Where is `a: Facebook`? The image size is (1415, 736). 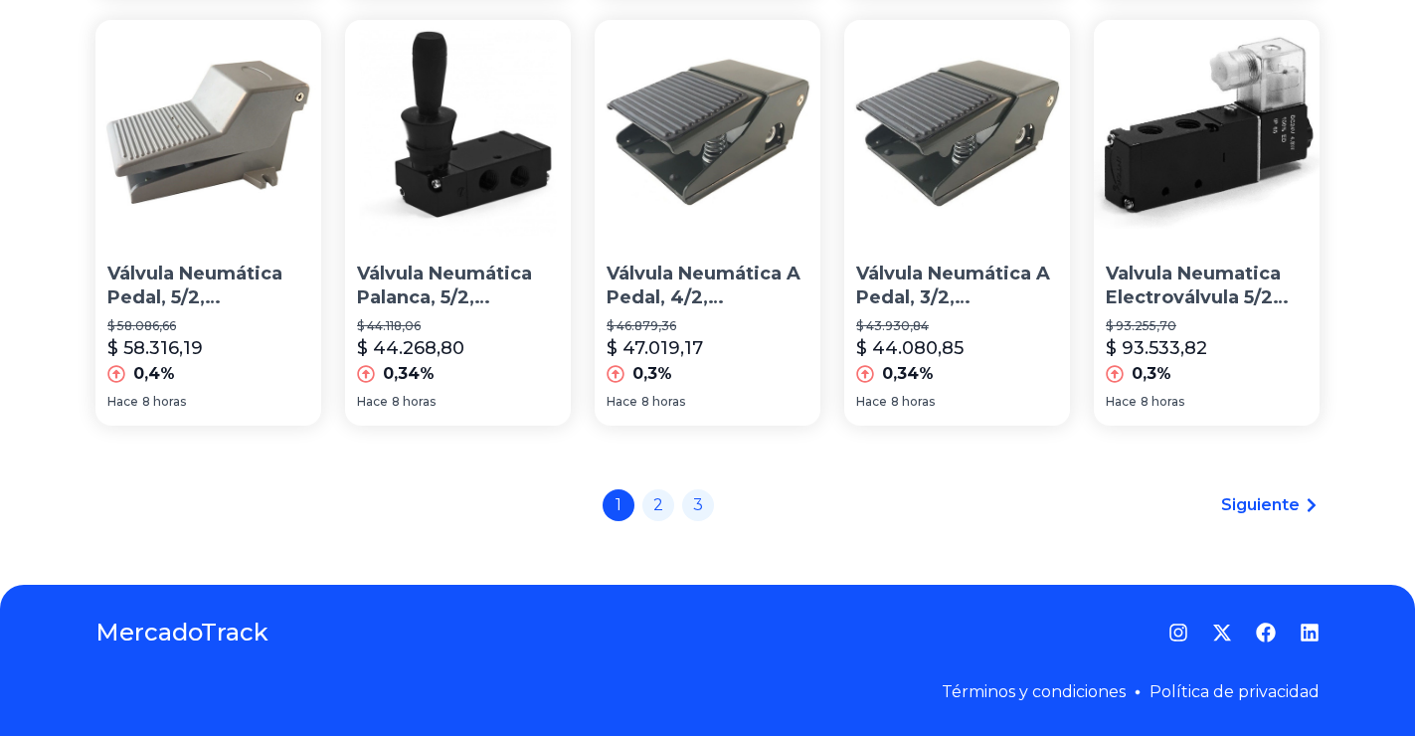 a: Facebook is located at coordinates (1266, 632).